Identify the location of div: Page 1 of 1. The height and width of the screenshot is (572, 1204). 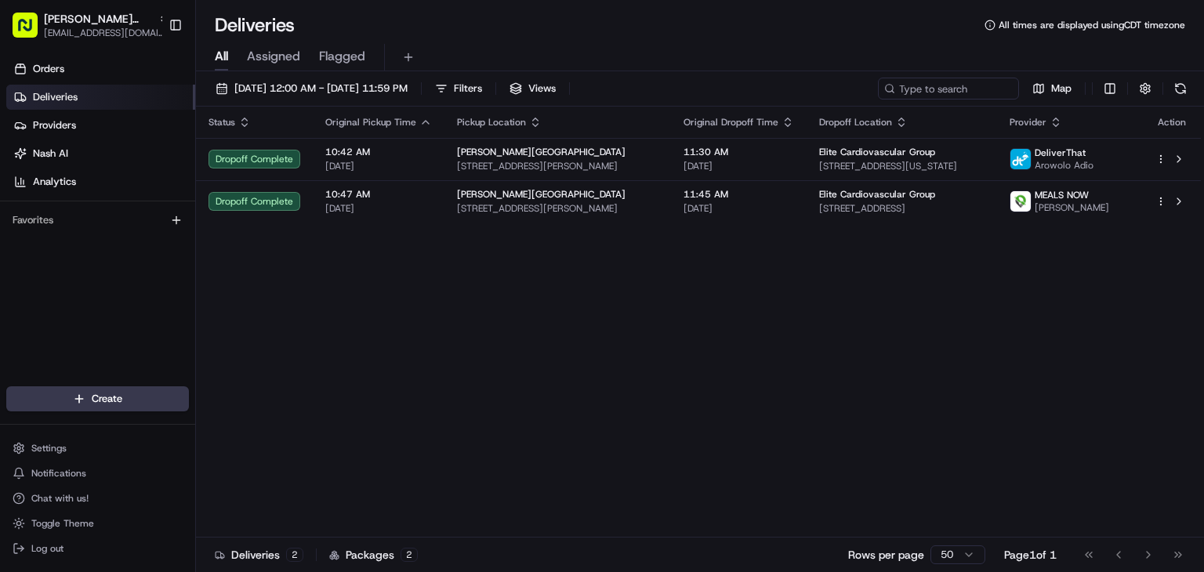
(1030, 555).